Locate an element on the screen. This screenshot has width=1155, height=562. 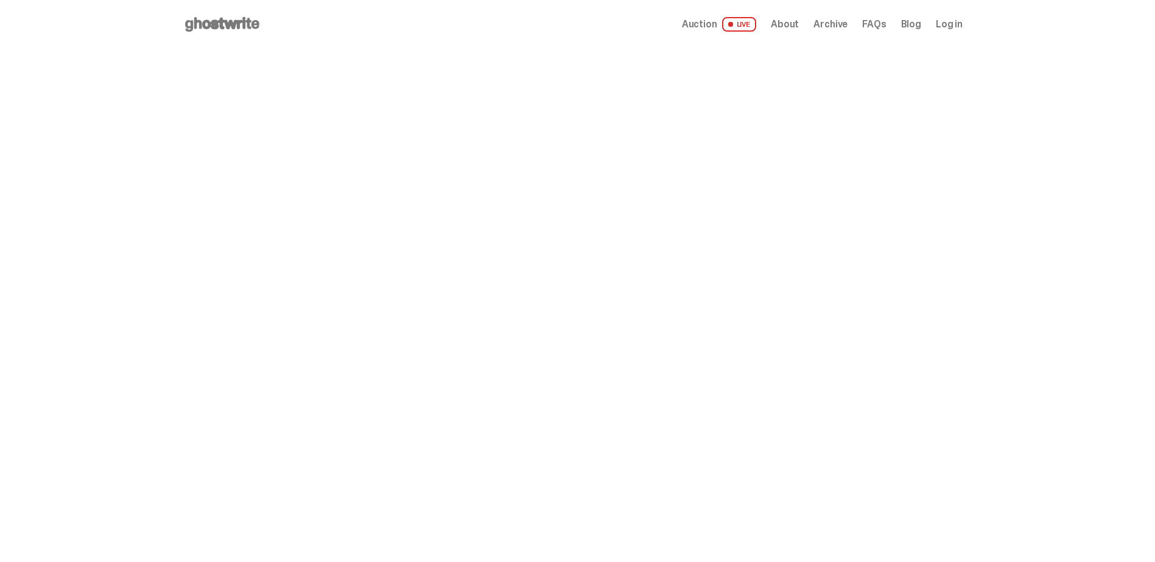
a: Log in is located at coordinates (949, 24).